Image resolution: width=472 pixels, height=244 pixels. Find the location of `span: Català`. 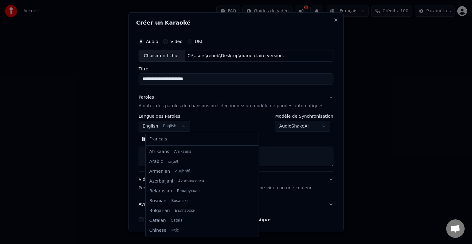

span: Català is located at coordinates (177, 221).